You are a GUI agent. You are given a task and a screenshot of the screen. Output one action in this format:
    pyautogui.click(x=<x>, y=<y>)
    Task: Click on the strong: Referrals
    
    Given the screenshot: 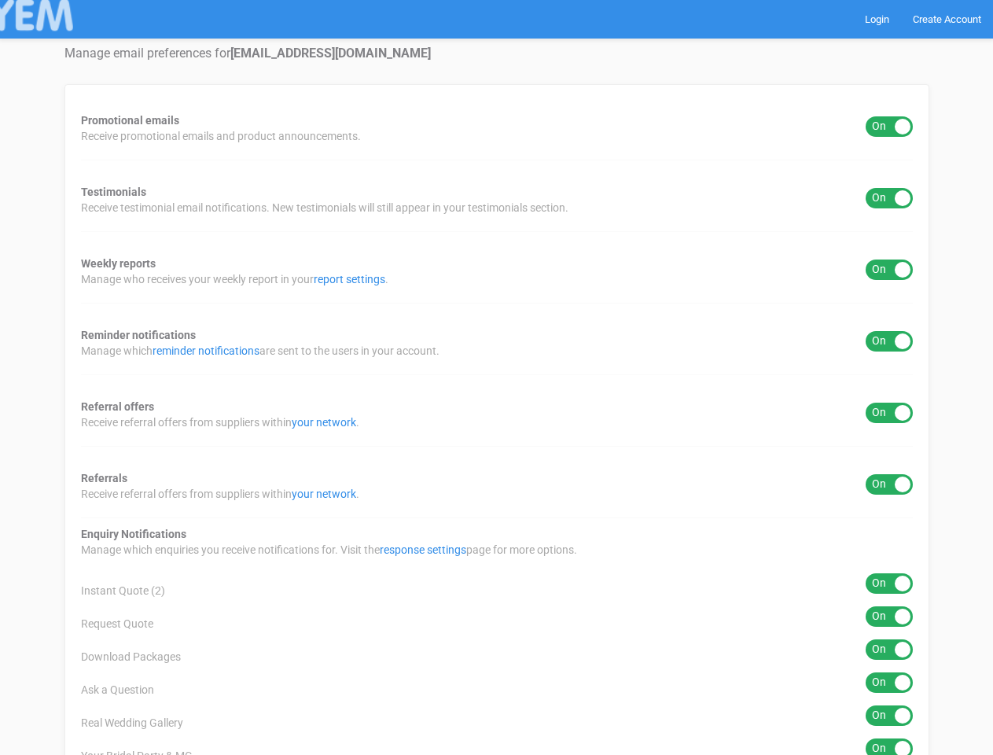 What is the action you would take?
    pyautogui.click(x=104, y=478)
    